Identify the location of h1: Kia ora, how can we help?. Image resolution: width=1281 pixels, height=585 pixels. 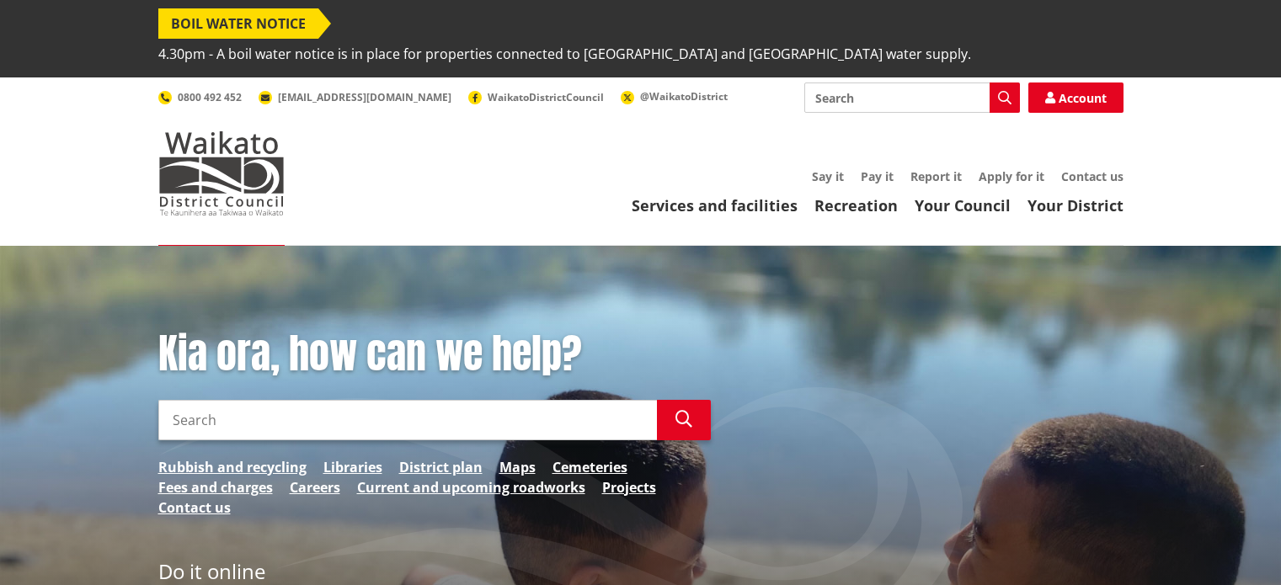
(434, 354).